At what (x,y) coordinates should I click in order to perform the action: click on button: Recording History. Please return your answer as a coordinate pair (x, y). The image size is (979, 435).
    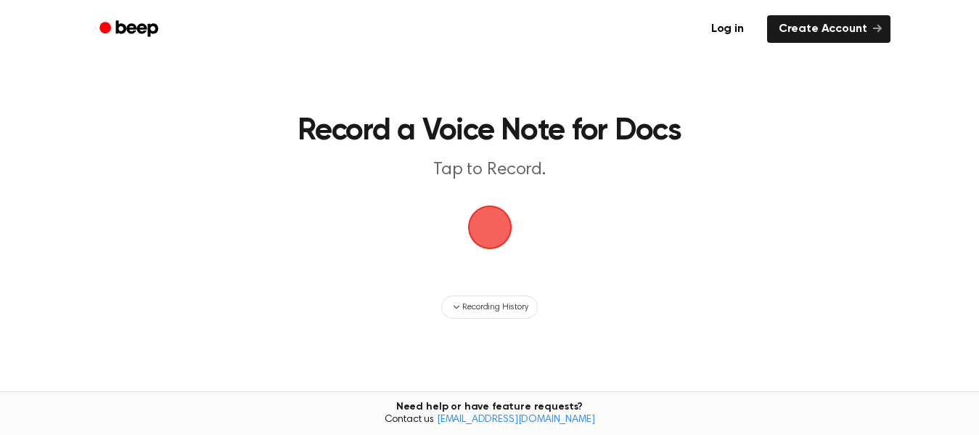
    Looking at the image, I should click on (489, 307).